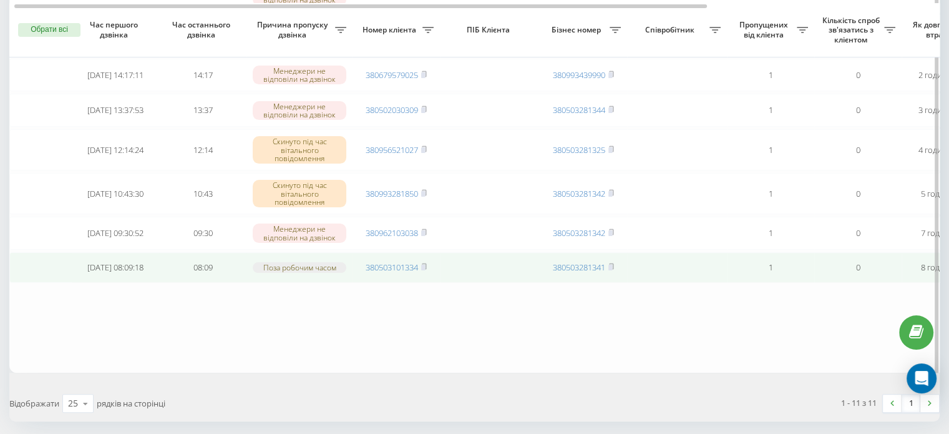 This screenshot has height=434, width=949. I want to click on a: 380962103038, so click(392, 233).